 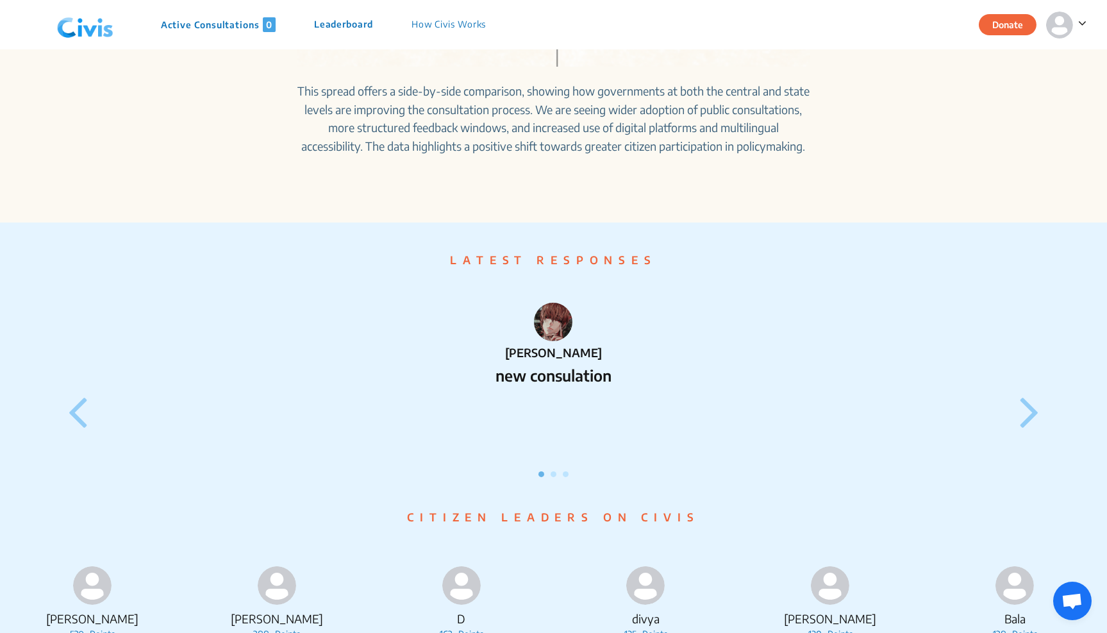 What do you see at coordinates (646, 618) in the screenshot?
I see `p: divya` at bounding box center [646, 618].